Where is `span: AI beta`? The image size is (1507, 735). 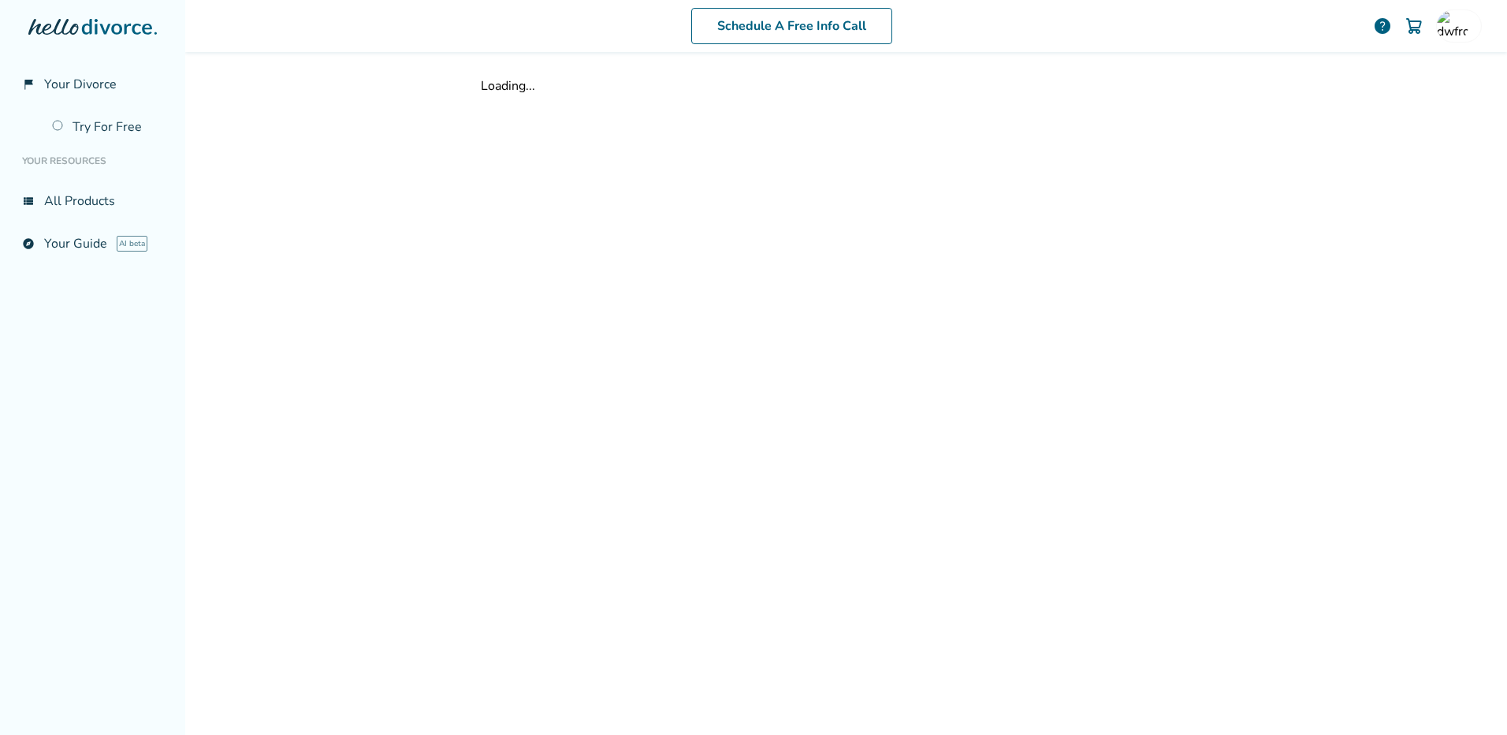
span: AI beta is located at coordinates (132, 244).